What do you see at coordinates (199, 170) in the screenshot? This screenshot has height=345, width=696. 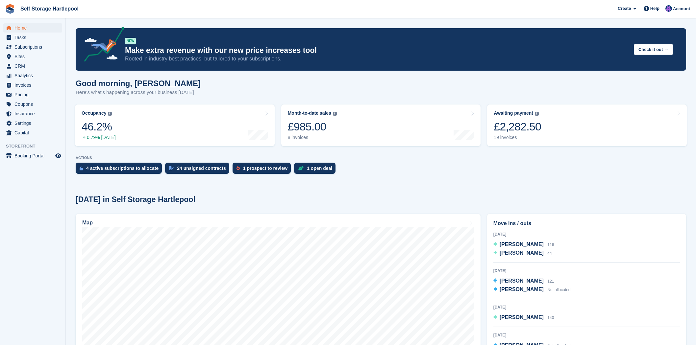 I see `a: 24 unsigned contracts` at bounding box center [199, 170].